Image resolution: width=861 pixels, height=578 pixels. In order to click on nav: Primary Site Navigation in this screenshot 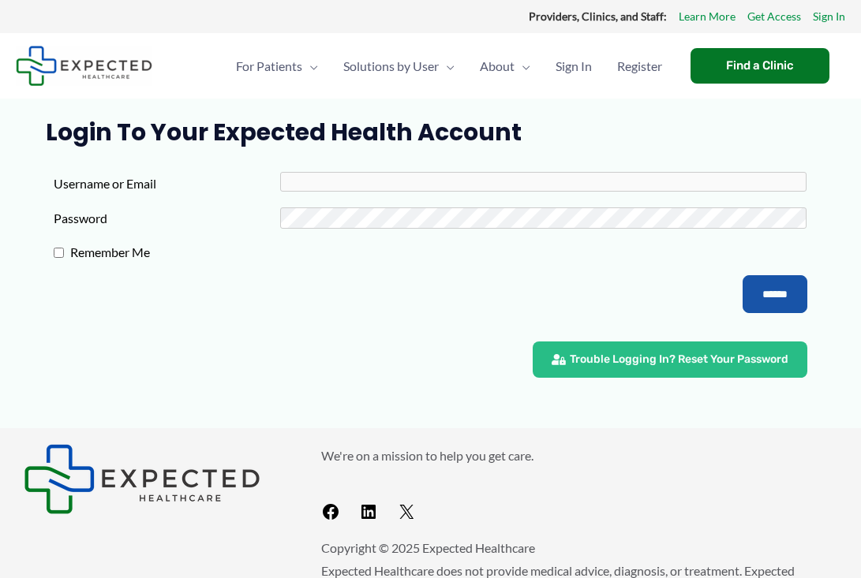, I will do `click(449, 66)`.